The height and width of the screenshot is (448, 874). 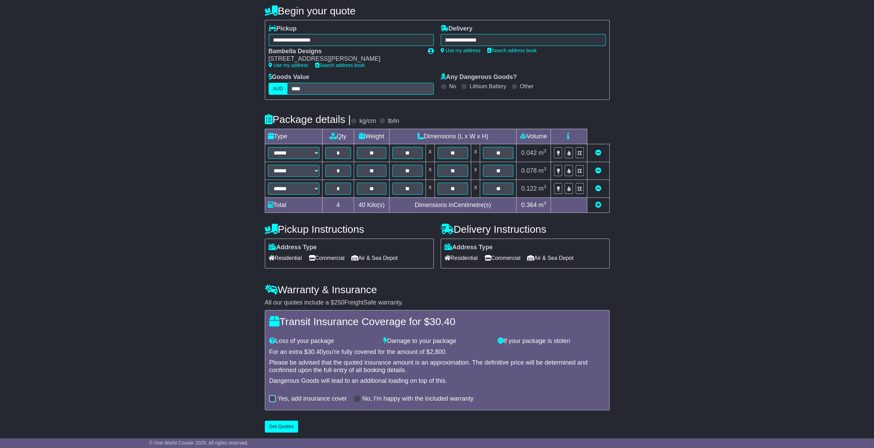 I want to click on td: Weight, so click(x=372, y=136).